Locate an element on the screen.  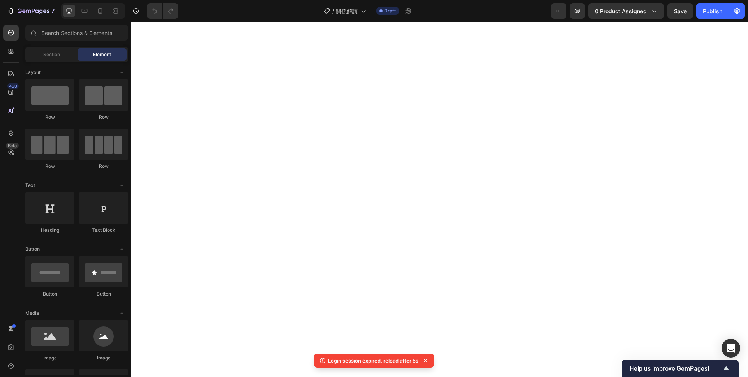
div: Beta is located at coordinates (12, 146).